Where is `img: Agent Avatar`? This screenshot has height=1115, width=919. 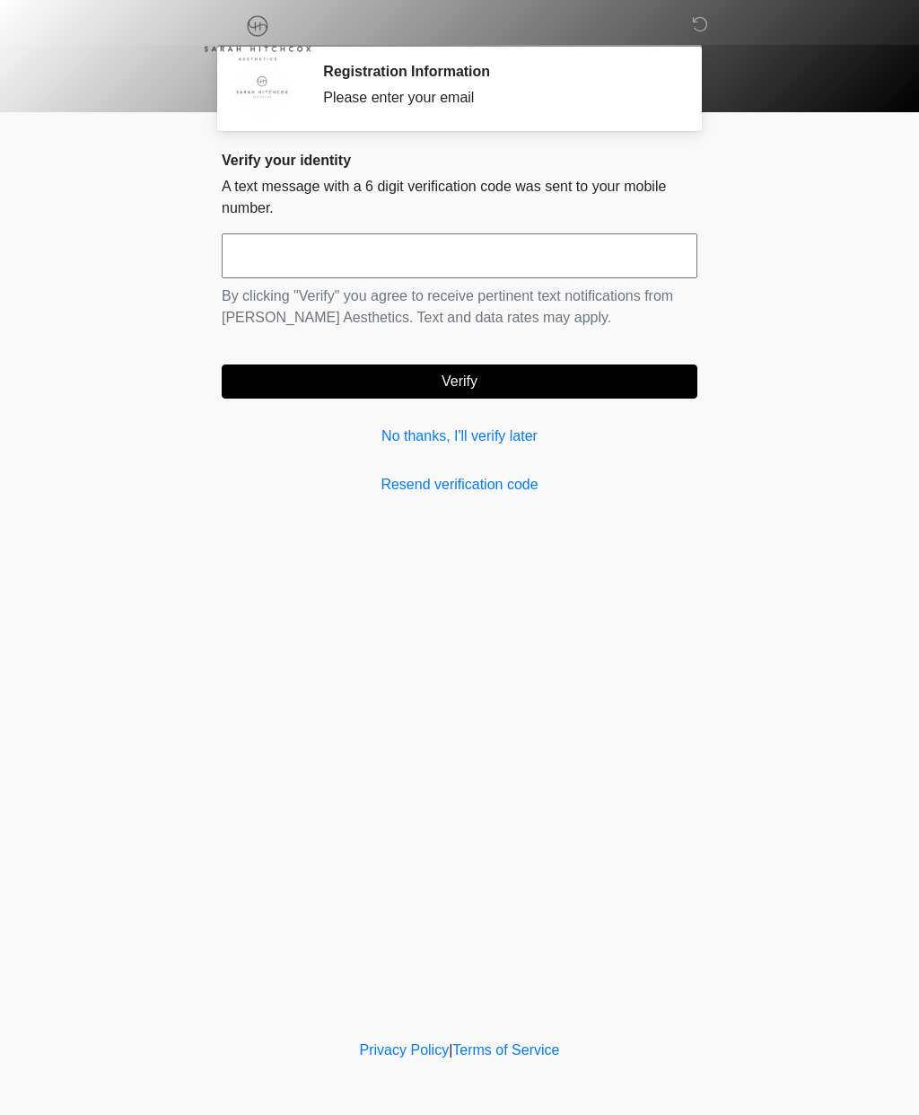
img: Agent Avatar is located at coordinates (262, 90).